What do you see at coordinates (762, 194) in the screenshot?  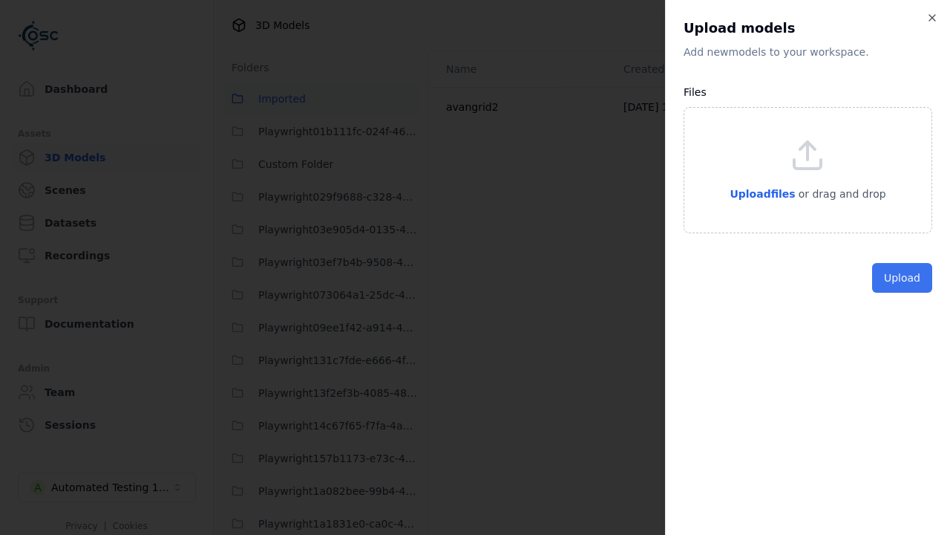 I see `span: Upload files` at bounding box center [762, 194].